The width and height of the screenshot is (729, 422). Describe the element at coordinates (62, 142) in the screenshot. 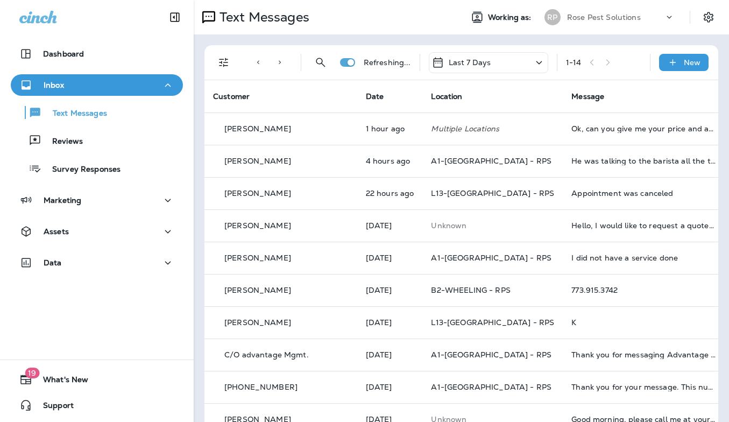

I see `p: Reviews` at that location.